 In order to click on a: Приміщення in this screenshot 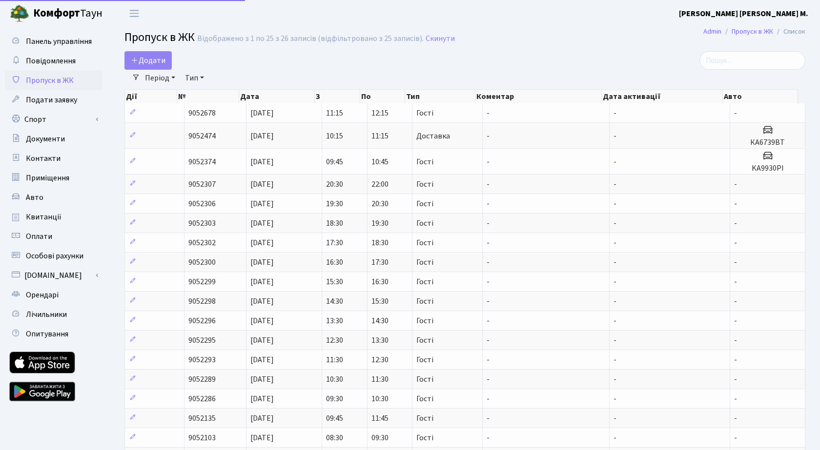, I will do `click(54, 178)`.